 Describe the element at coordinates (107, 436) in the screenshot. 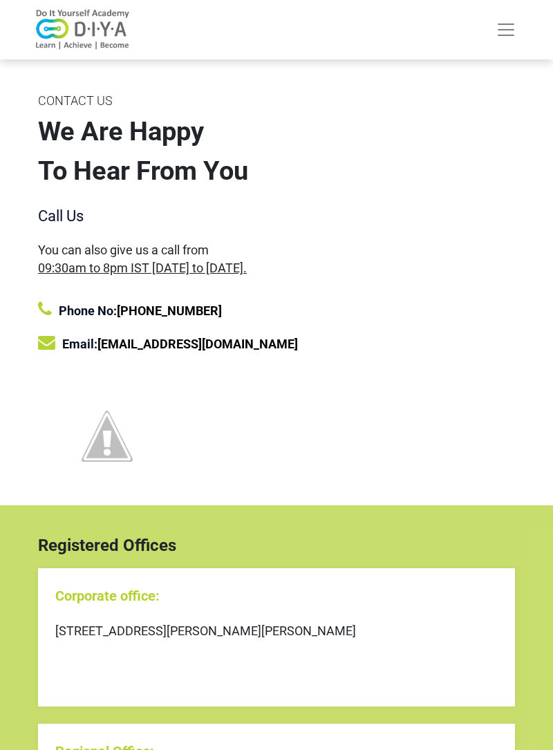

I see `img: contact%2Bus%2Bimage.jpg` at that location.